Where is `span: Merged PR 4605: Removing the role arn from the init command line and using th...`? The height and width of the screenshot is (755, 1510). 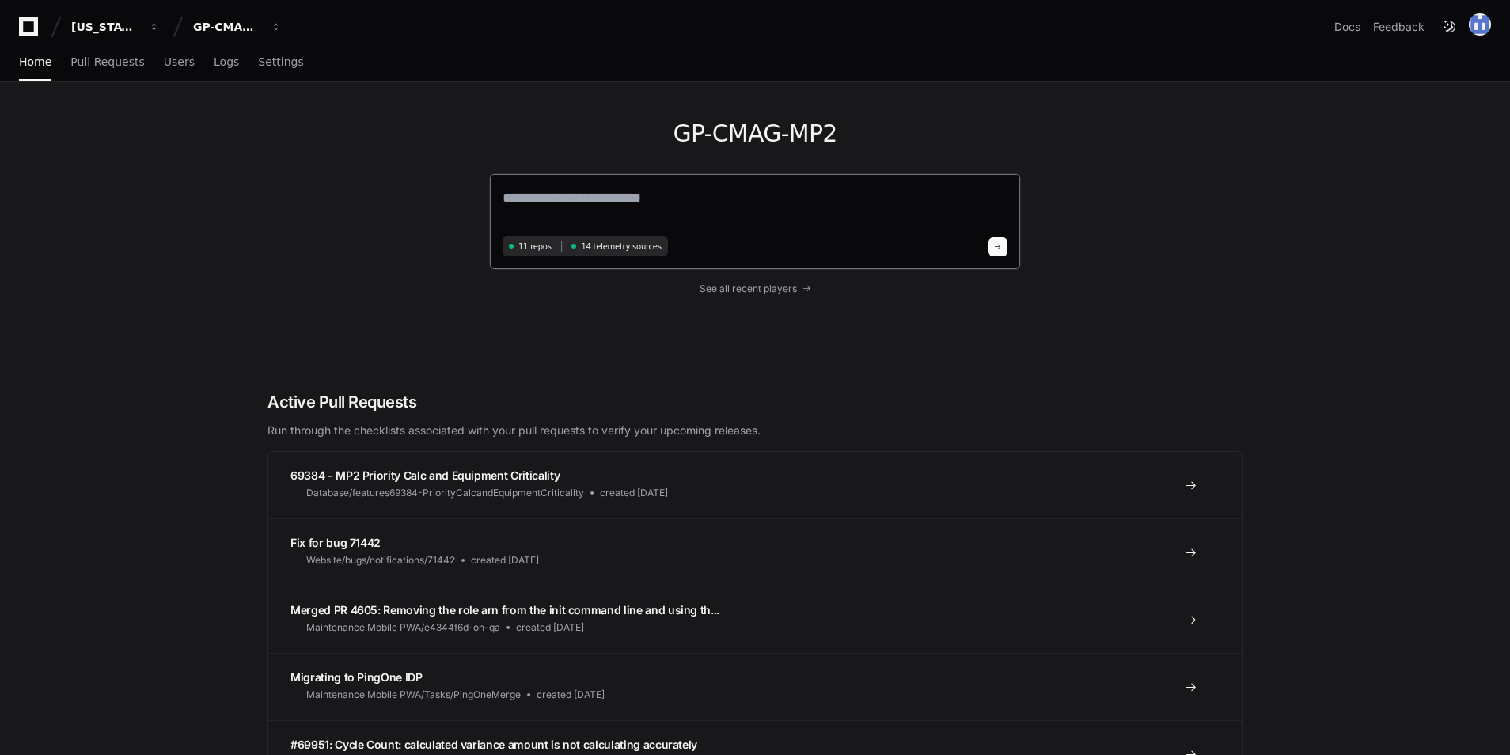 span: Merged PR 4605: Removing the role arn from the init command line and using th... is located at coordinates (505, 609).